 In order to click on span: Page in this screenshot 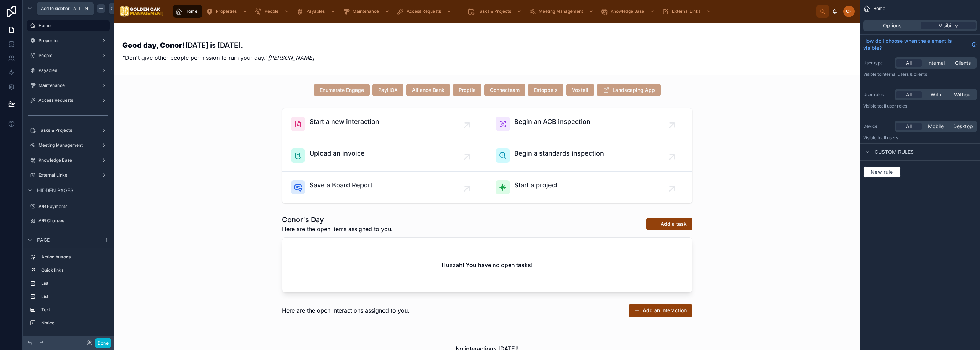, I will do `click(43, 240)`.